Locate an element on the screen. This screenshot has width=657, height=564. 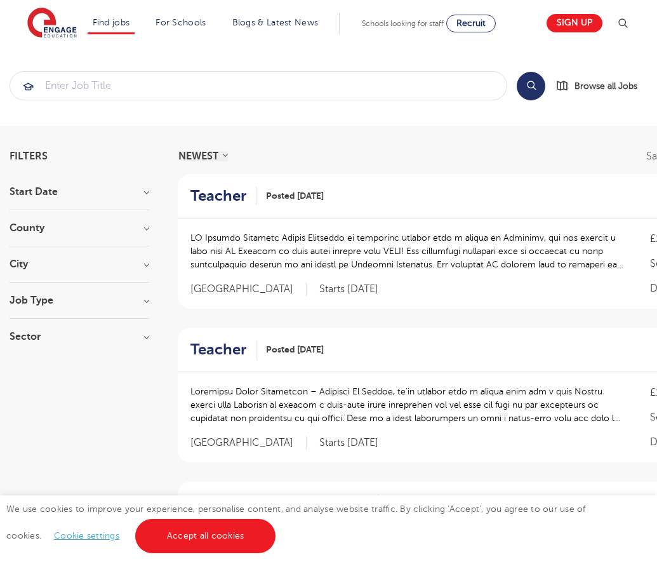
h3: City is located at coordinates (79, 264).